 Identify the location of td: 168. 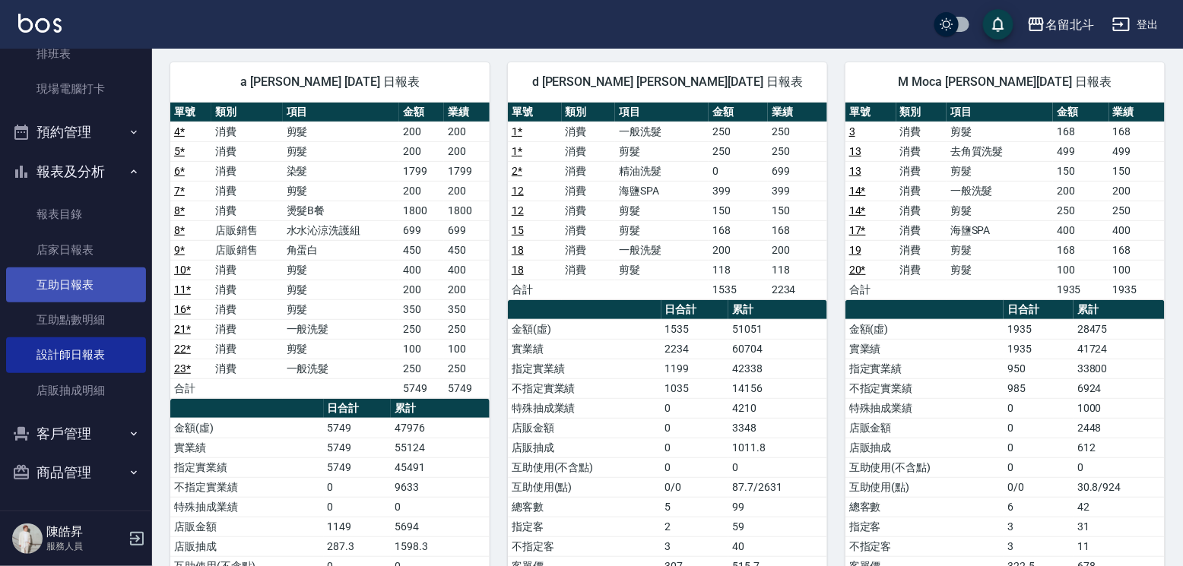
(1081, 250).